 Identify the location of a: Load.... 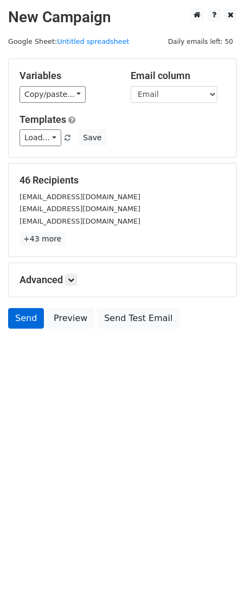
(40, 137).